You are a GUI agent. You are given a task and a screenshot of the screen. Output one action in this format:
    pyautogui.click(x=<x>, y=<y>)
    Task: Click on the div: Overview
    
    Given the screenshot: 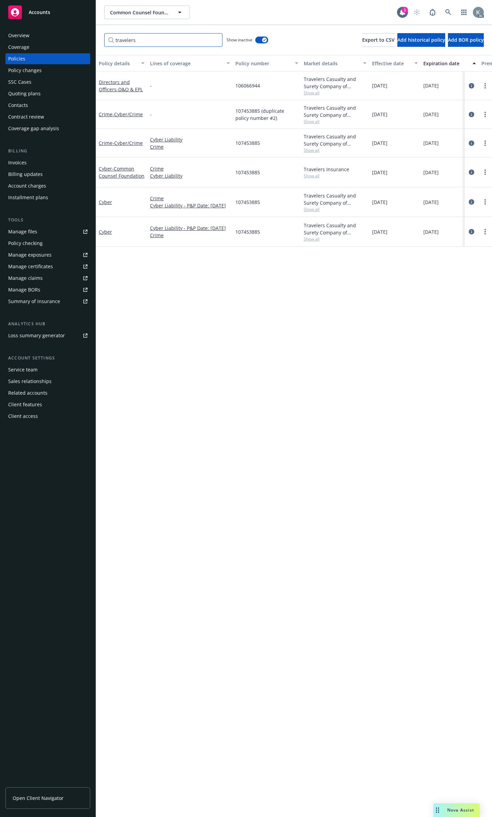 What is the action you would take?
    pyautogui.click(x=19, y=36)
    